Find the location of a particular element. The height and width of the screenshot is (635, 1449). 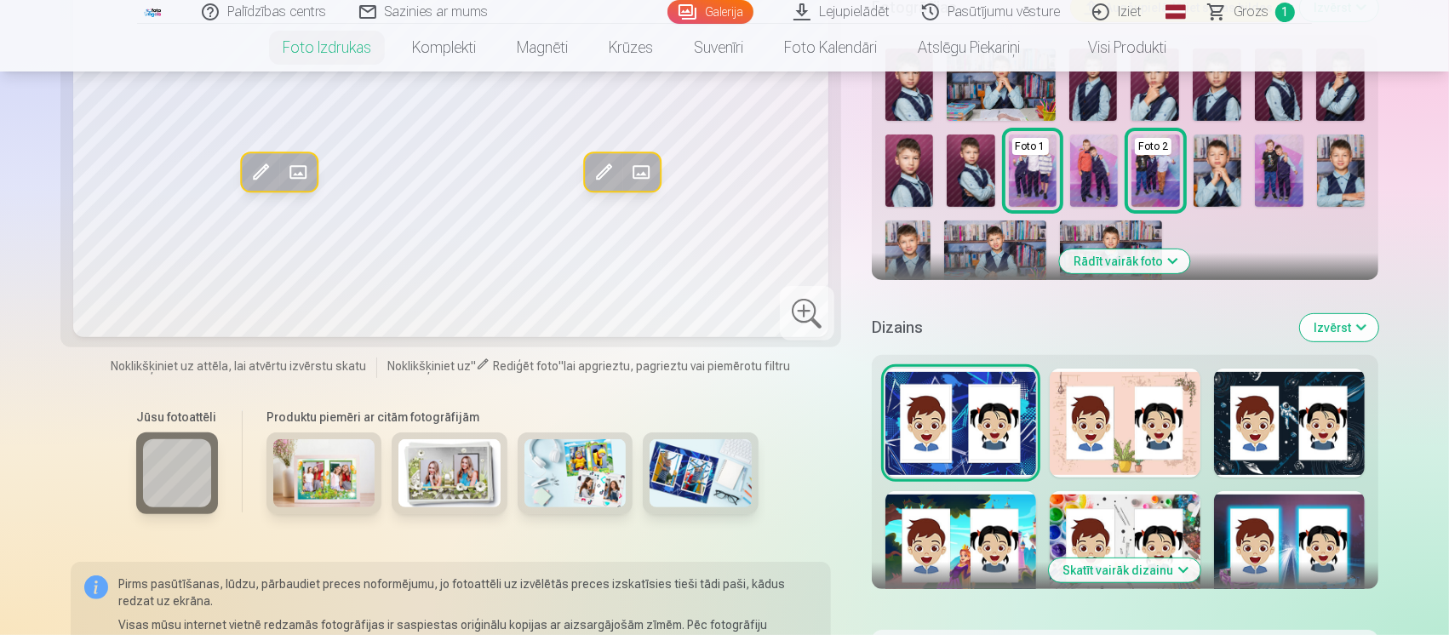

span: Grozs is located at coordinates (1251, 12).